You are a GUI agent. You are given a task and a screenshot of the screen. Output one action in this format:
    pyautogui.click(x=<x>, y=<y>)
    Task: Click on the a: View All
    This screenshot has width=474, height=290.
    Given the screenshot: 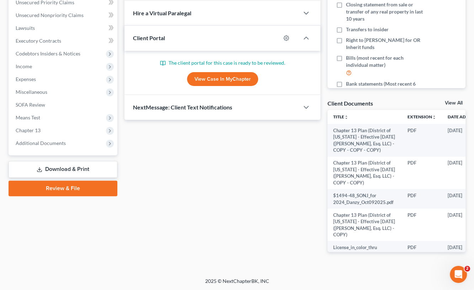 What is the action you would take?
    pyautogui.click(x=453, y=103)
    